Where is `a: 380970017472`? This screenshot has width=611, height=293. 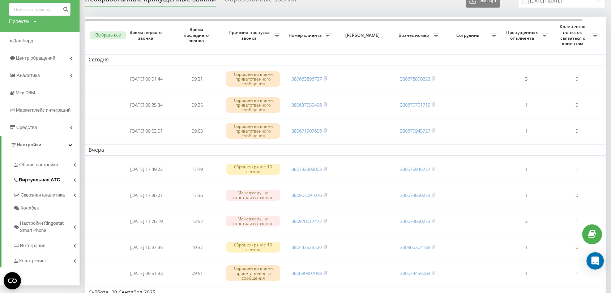
a: 380970017472 is located at coordinates (307, 221).